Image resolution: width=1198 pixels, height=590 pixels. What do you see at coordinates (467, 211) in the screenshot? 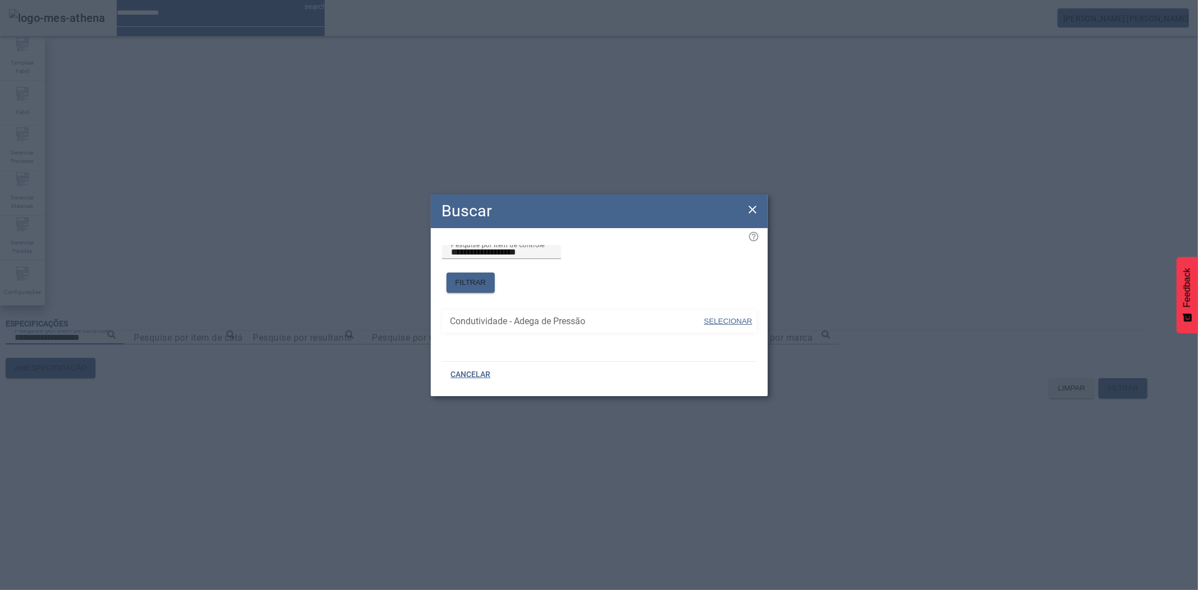
I see `h2: Buscar` at bounding box center [467, 211].